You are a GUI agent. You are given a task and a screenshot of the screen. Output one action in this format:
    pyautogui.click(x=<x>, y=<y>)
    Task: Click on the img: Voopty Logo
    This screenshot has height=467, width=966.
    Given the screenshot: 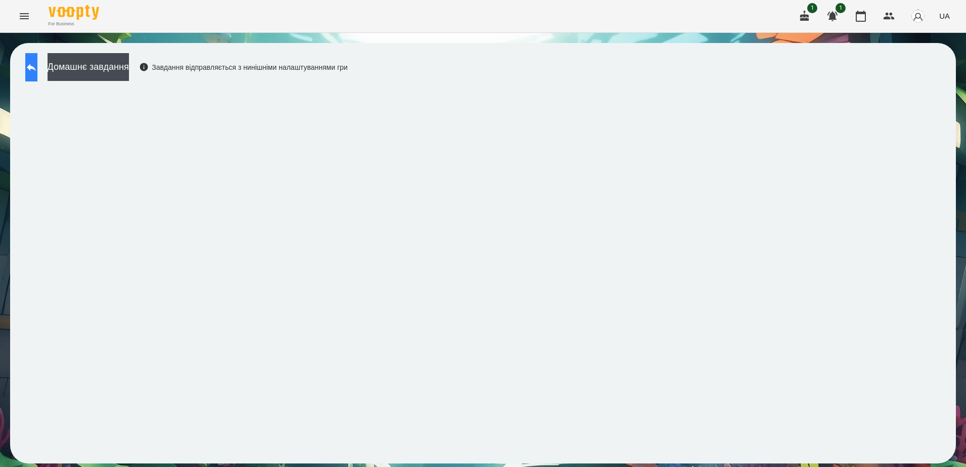 What is the action you would take?
    pyautogui.click(x=74, y=12)
    